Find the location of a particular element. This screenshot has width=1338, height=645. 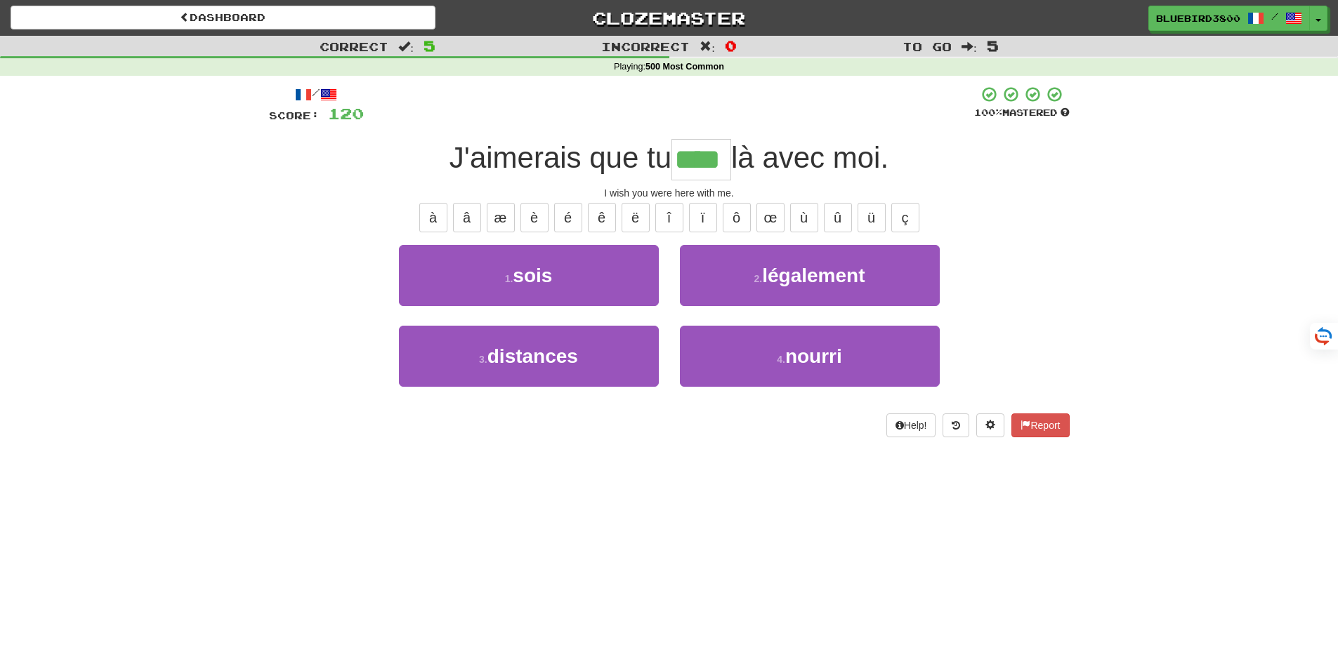

button: 4.nourri is located at coordinates (810, 356).